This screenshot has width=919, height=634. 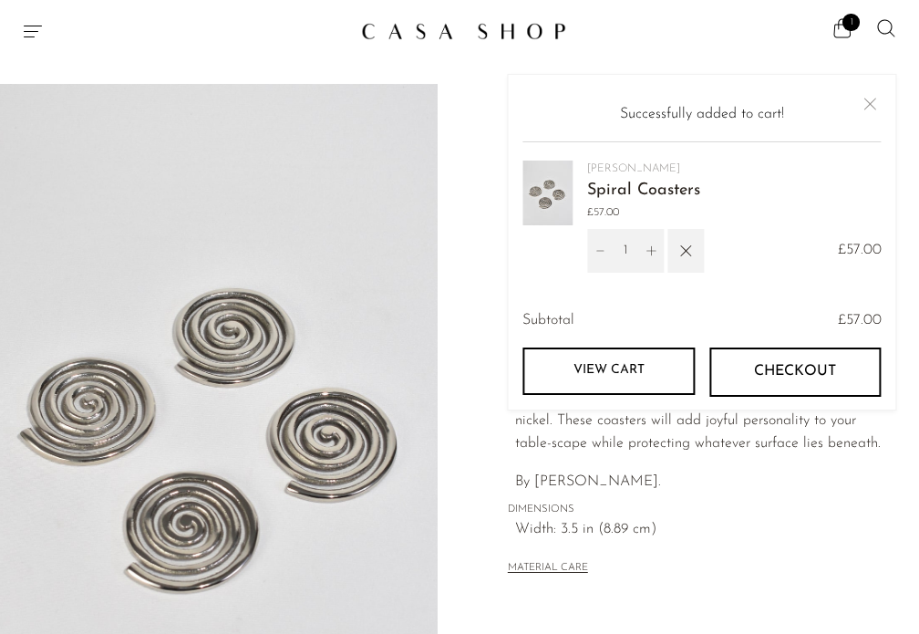 I want to click on button: Decrement, so click(x=601, y=251).